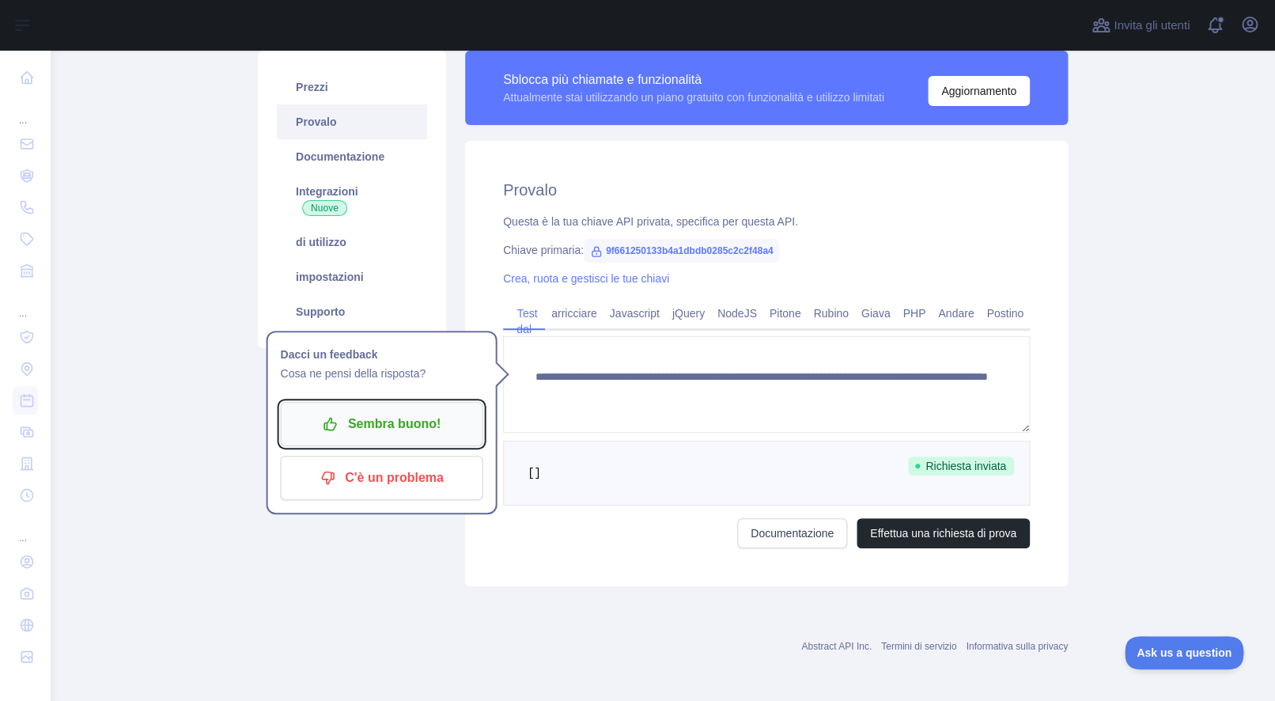  What do you see at coordinates (352, 312) in the screenshot?
I see `a: Supporto` at bounding box center [352, 312].